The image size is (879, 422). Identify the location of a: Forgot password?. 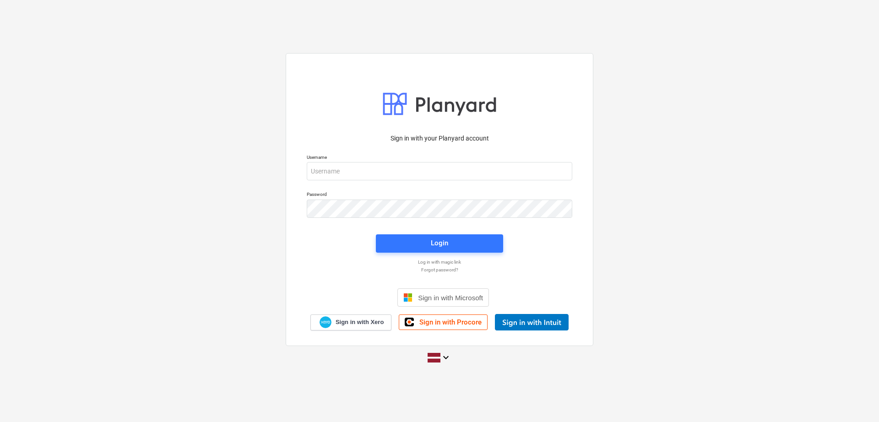
(440, 270).